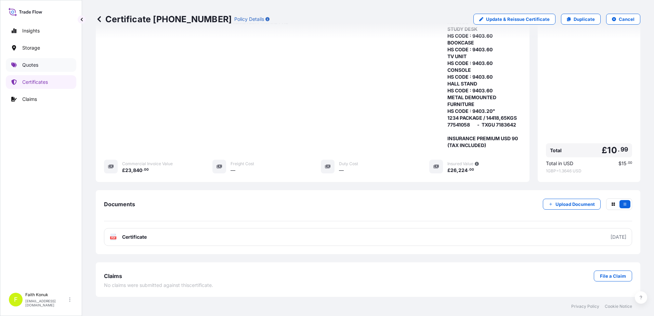 The width and height of the screenshot is (654, 316). I want to click on span: 840, so click(138, 170).